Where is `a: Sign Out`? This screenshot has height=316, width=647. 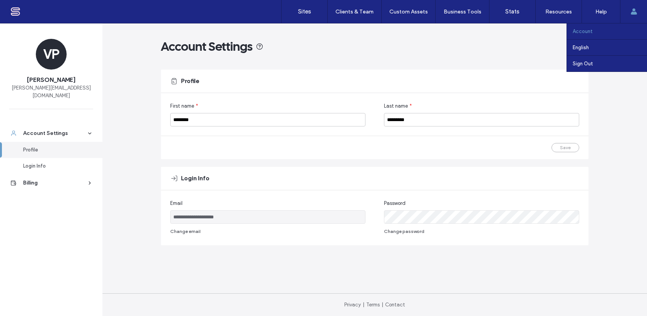 a: Sign Out is located at coordinates (609, 64).